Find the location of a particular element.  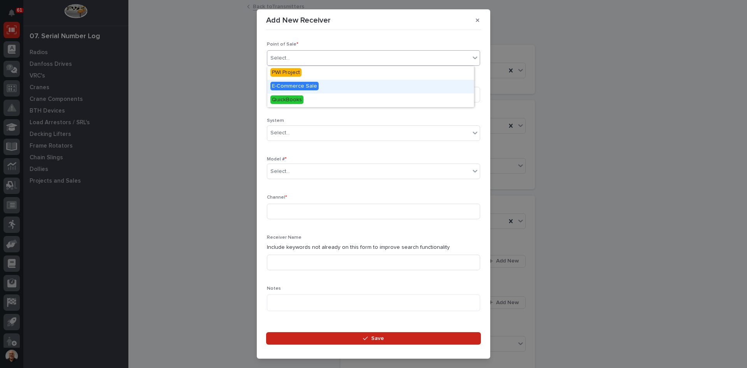

span: Receiver Name is located at coordinates (284, 237).